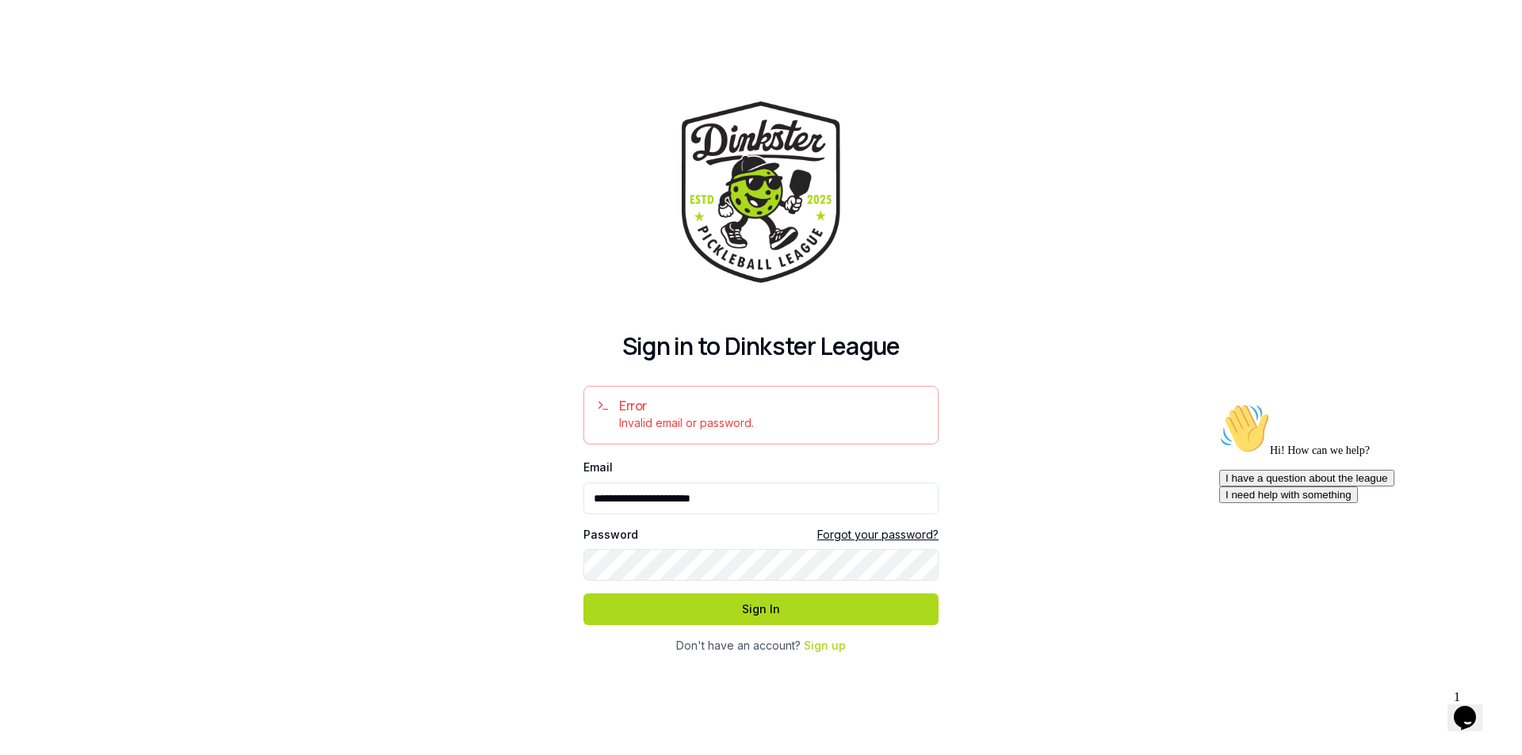 The height and width of the screenshot is (755, 1522). I want to click on h2: Sign in to Dinkster League, so click(761, 346).